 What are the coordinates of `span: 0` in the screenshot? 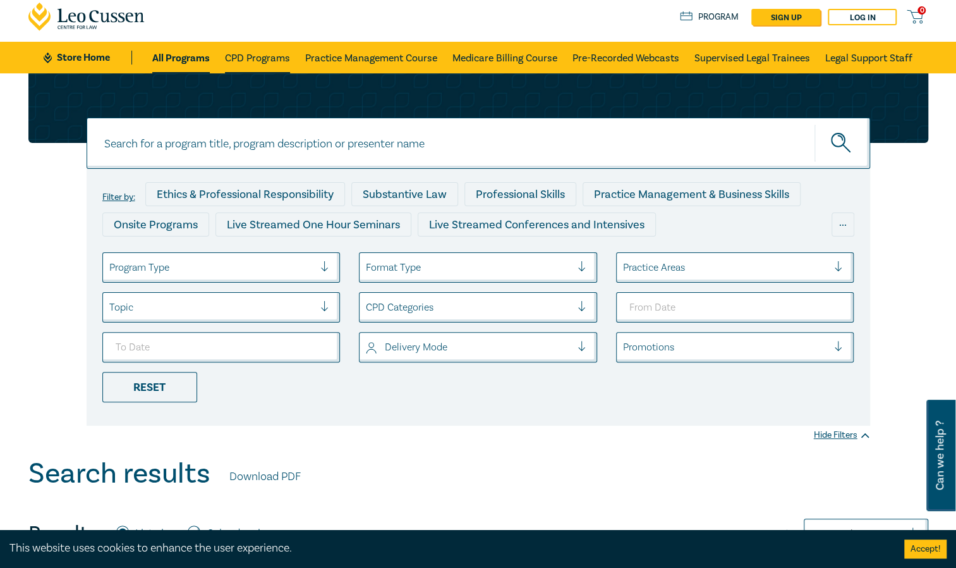 It's located at (922, 10).